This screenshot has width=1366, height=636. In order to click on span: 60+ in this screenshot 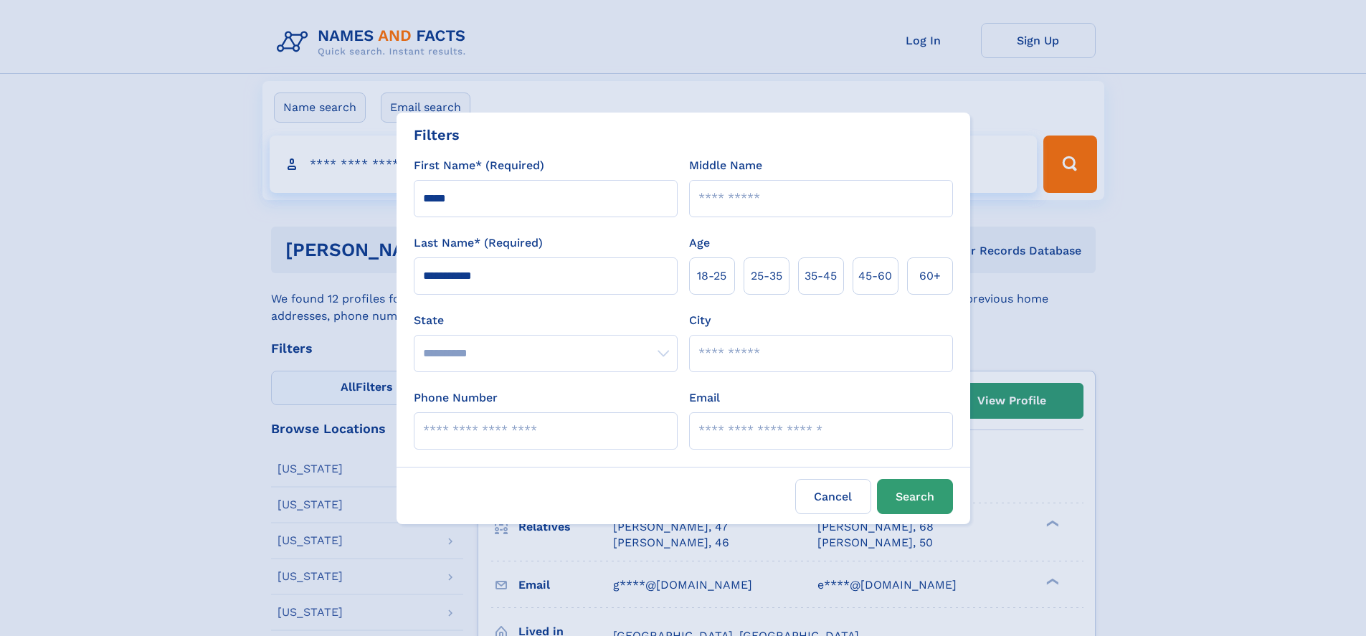, I will do `click(930, 276)`.